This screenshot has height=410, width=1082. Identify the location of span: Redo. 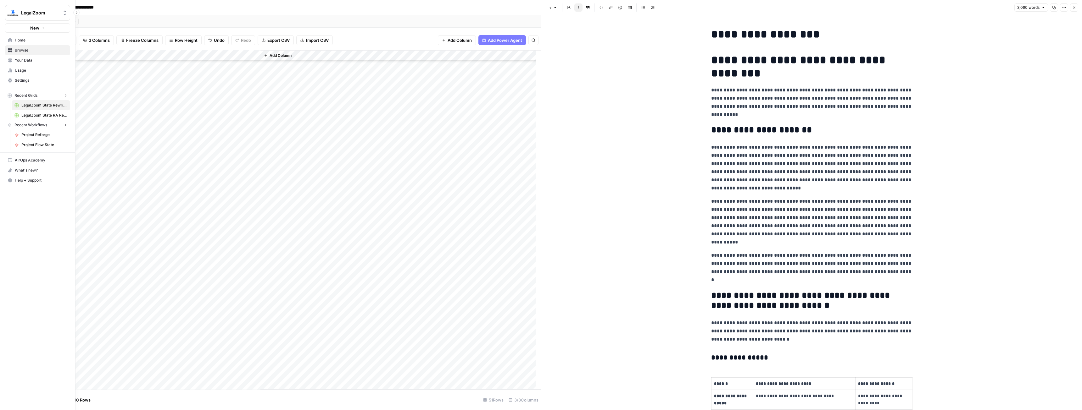
(246, 40).